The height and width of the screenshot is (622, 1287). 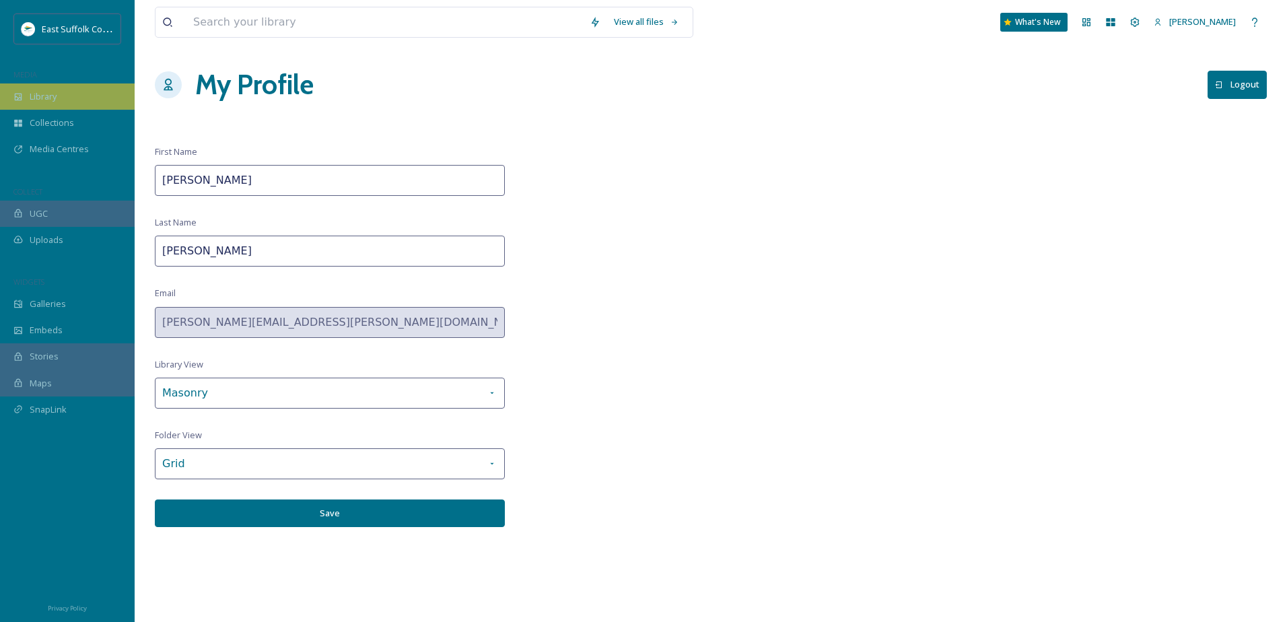 What do you see at coordinates (44, 356) in the screenshot?
I see `span: Stories` at bounding box center [44, 356].